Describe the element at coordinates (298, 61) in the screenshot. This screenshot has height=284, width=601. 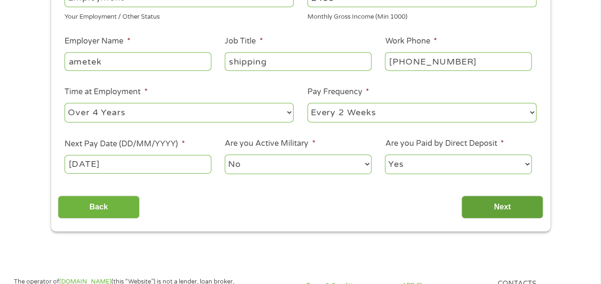
I see `input: Cashier` at that location.